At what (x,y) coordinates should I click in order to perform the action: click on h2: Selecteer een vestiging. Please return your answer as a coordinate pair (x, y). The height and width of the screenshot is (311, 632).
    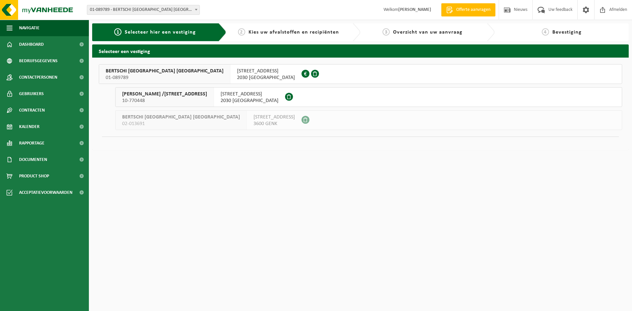
    Looking at the image, I should click on (360, 51).